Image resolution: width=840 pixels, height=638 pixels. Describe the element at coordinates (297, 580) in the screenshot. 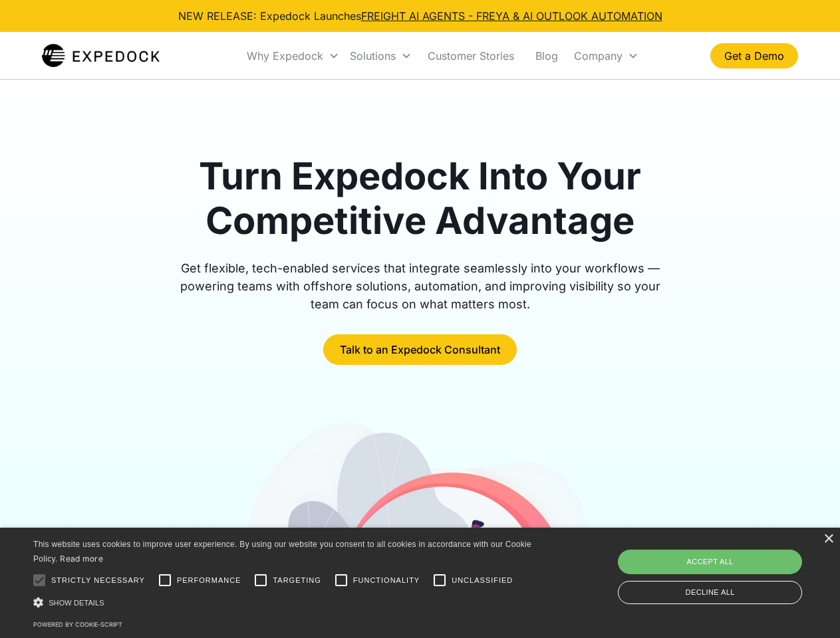

I see `span: Targeting` at that location.